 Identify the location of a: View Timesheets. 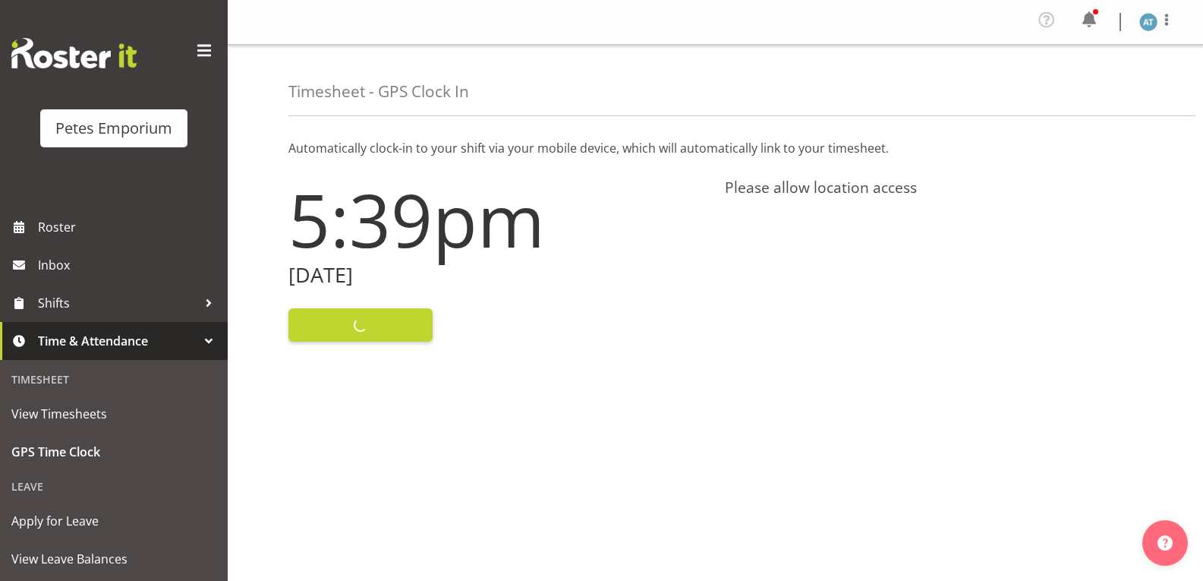
(114, 414).